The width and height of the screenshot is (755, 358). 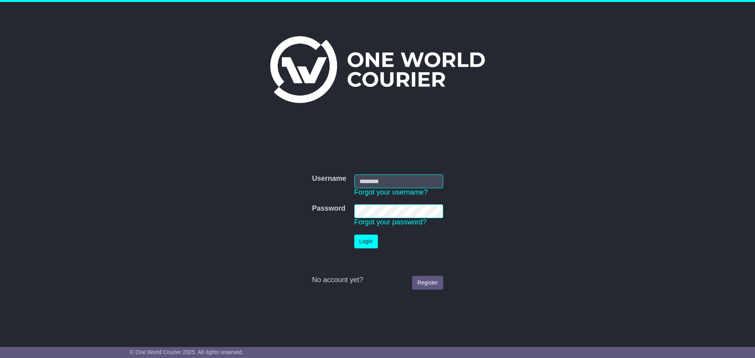 I want to click on a: Forgot your username?, so click(x=391, y=192).